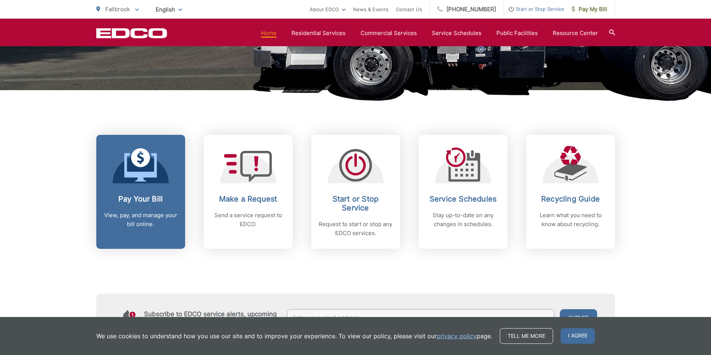  What do you see at coordinates (388, 33) in the screenshot?
I see `a: Commercial Services` at bounding box center [388, 33].